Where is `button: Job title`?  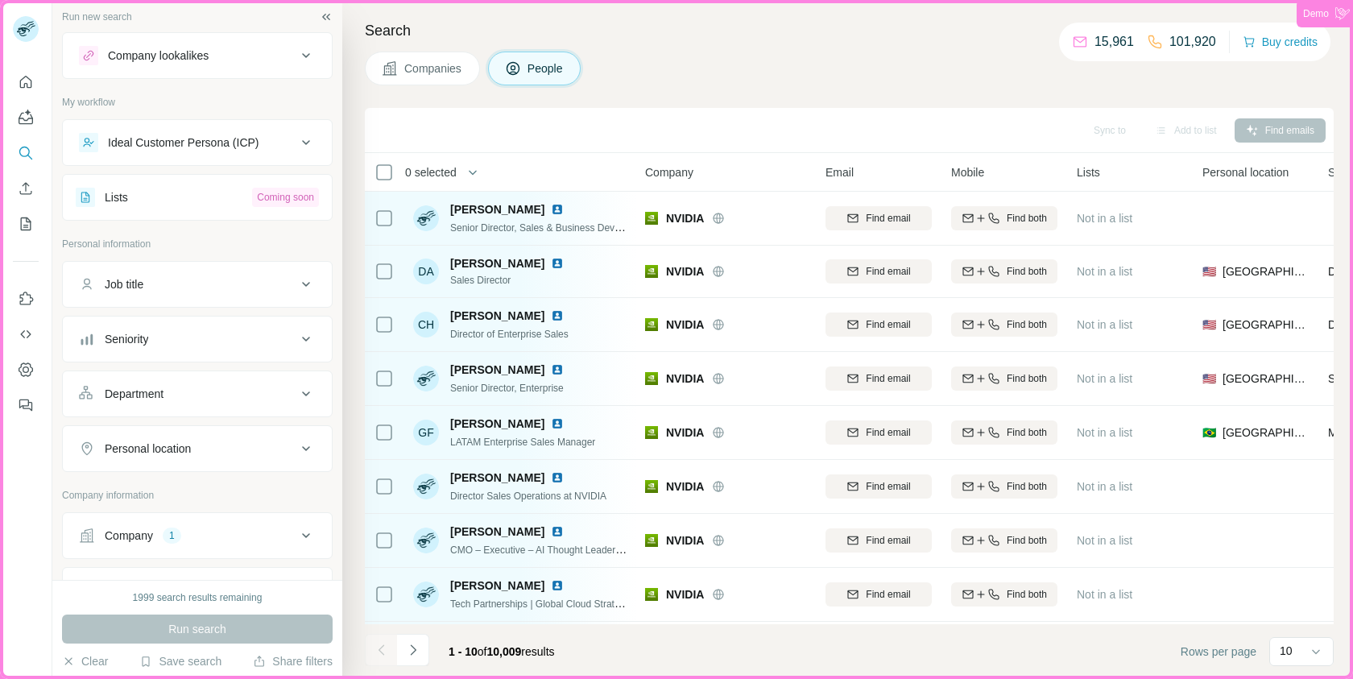
button: Job title is located at coordinates (197, 284).